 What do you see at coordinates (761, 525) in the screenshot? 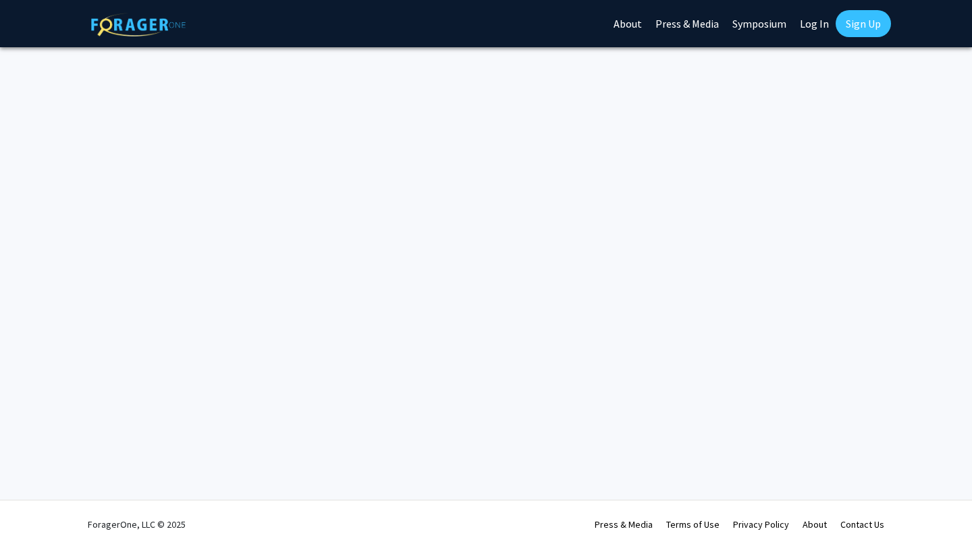
I see `a: Privacy Policy` at bounding box center [761, 525].